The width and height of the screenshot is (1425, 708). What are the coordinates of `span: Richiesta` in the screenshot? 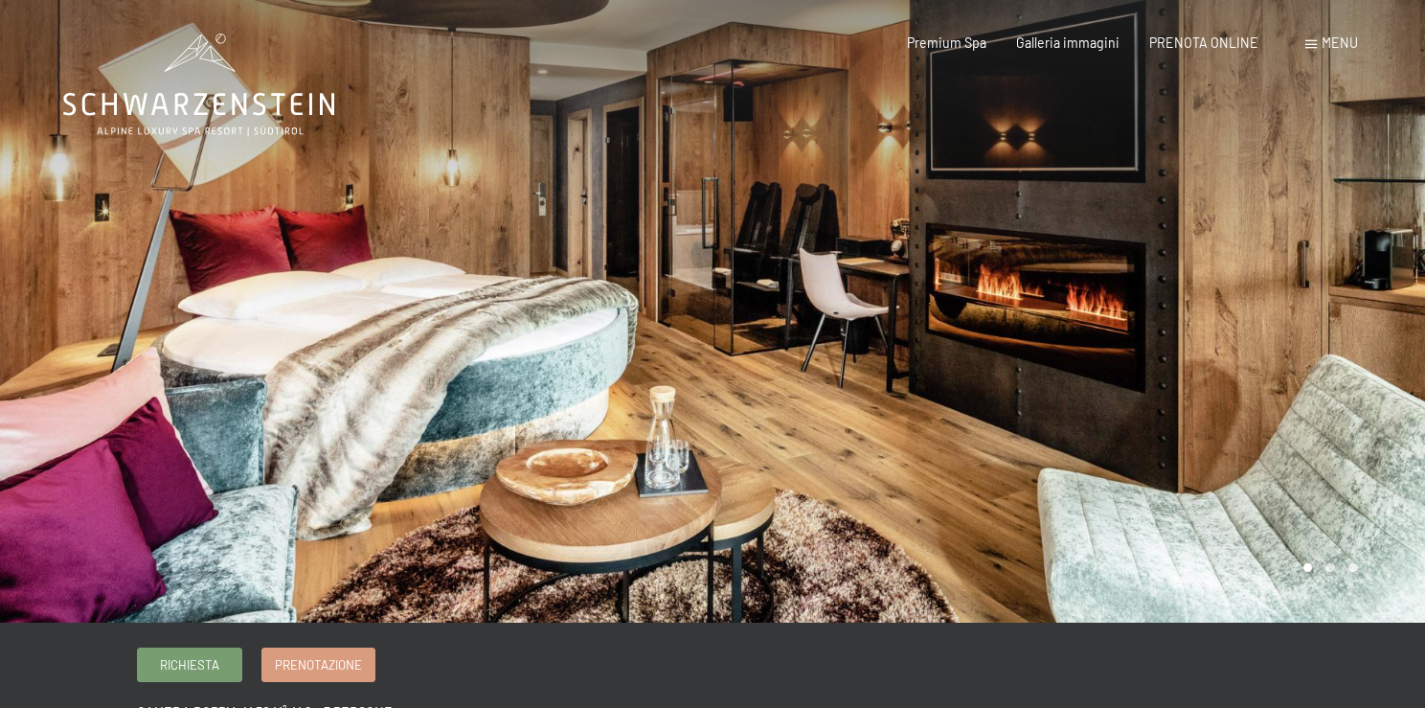 It's located at (190, 664).